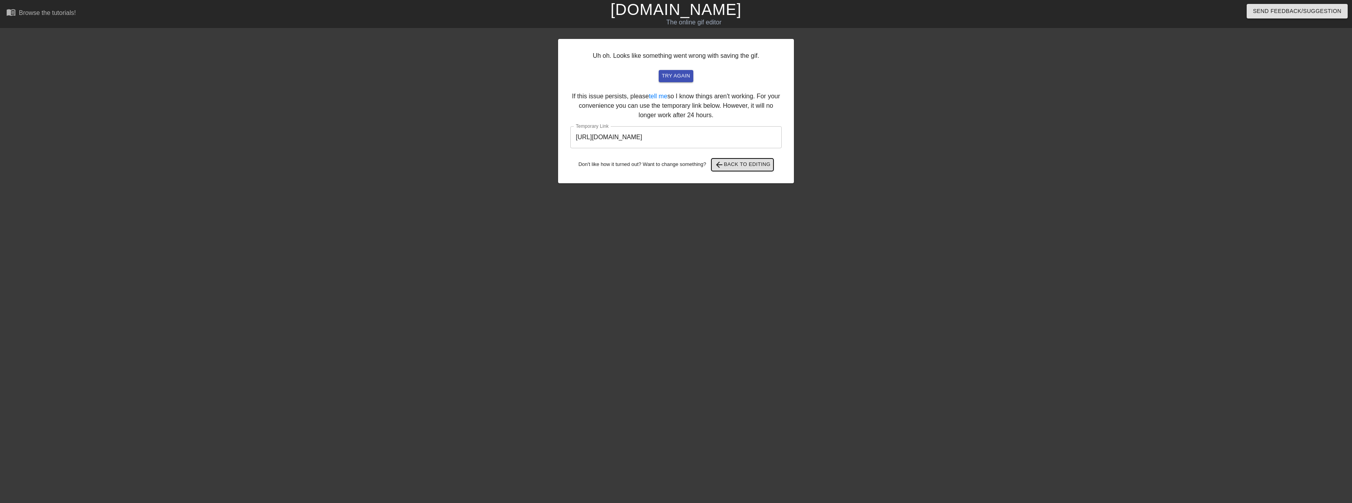 Image resolution: width=1352 pixels, height=503 pixels. What do you see at coordinates (676, 76) in the screenshot?
I see `button: try again` at bounding box center [676, 76].